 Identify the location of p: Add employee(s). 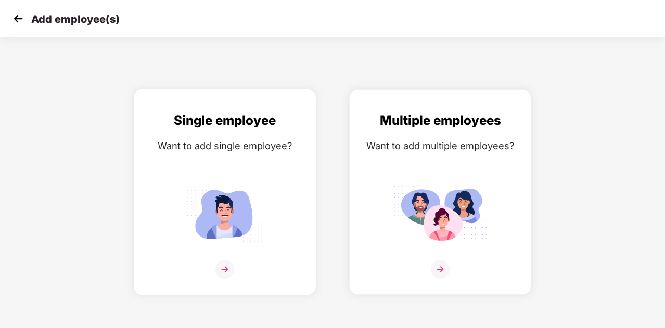
(75, 19).